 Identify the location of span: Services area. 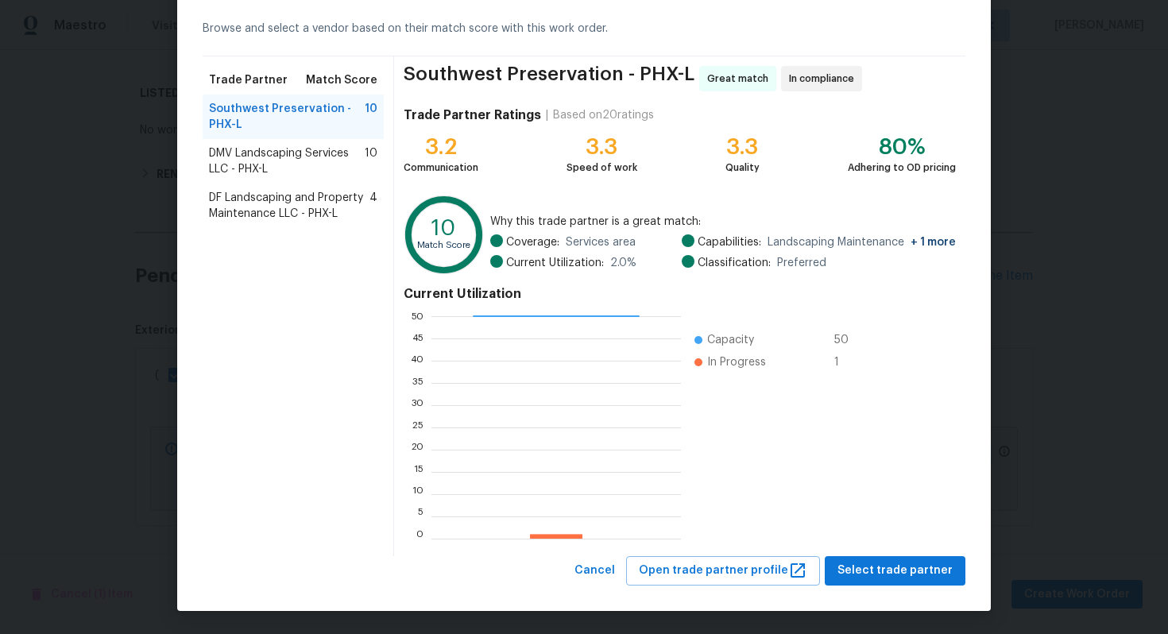
(601, 242).